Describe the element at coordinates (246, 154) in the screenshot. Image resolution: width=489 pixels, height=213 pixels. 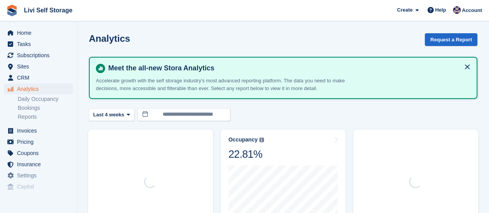
I see `div: 22.81%` at that location.